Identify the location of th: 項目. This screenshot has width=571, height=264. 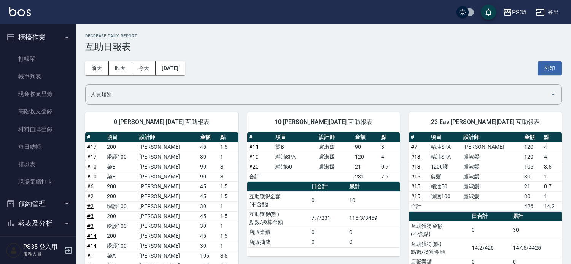
(295, 137).